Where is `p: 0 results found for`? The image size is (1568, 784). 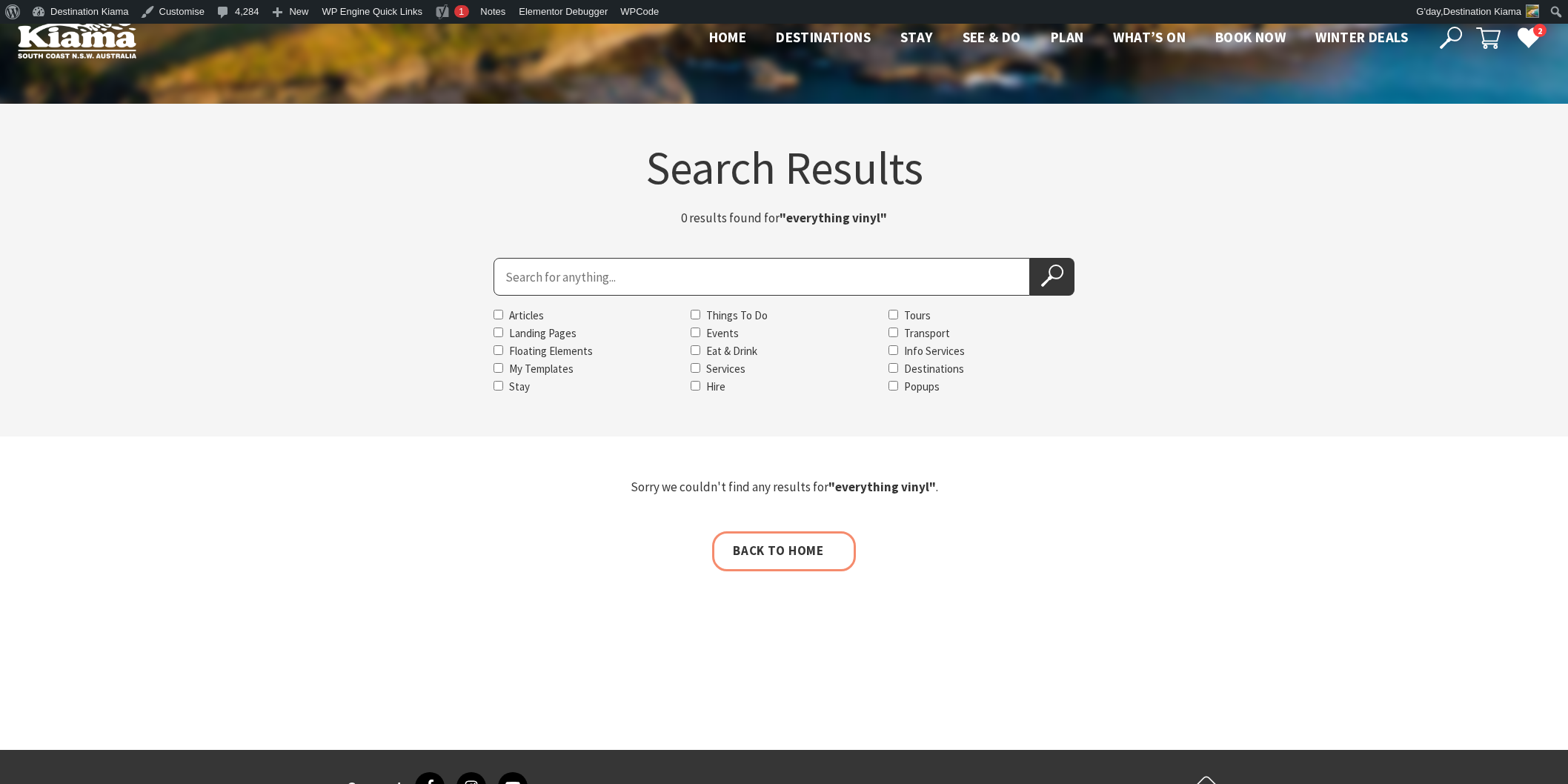 p: 0 results found for is located at coordinates (784, 218).